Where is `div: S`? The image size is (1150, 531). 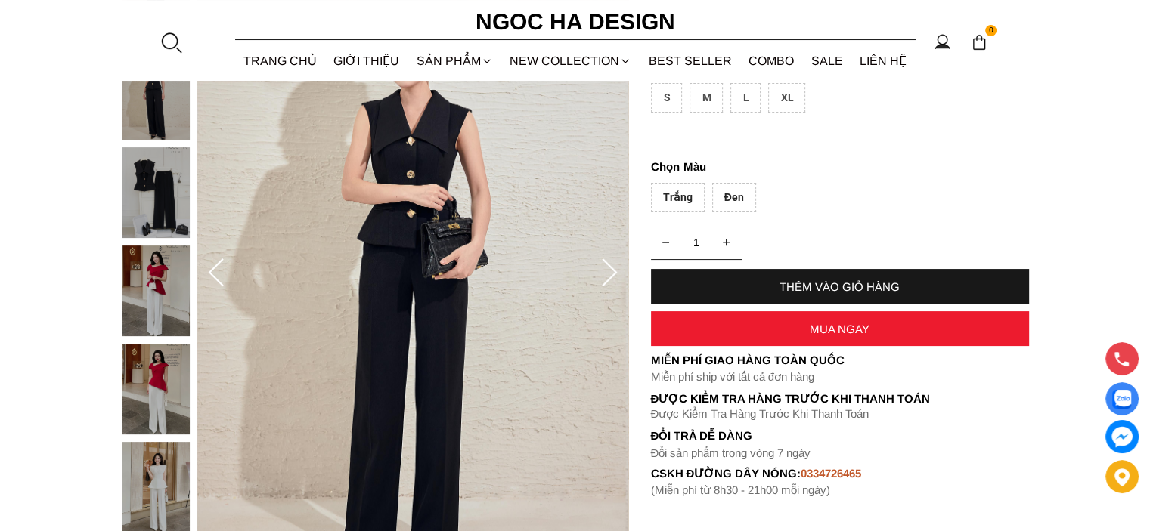 div: S is located at coordinates (666, 97).